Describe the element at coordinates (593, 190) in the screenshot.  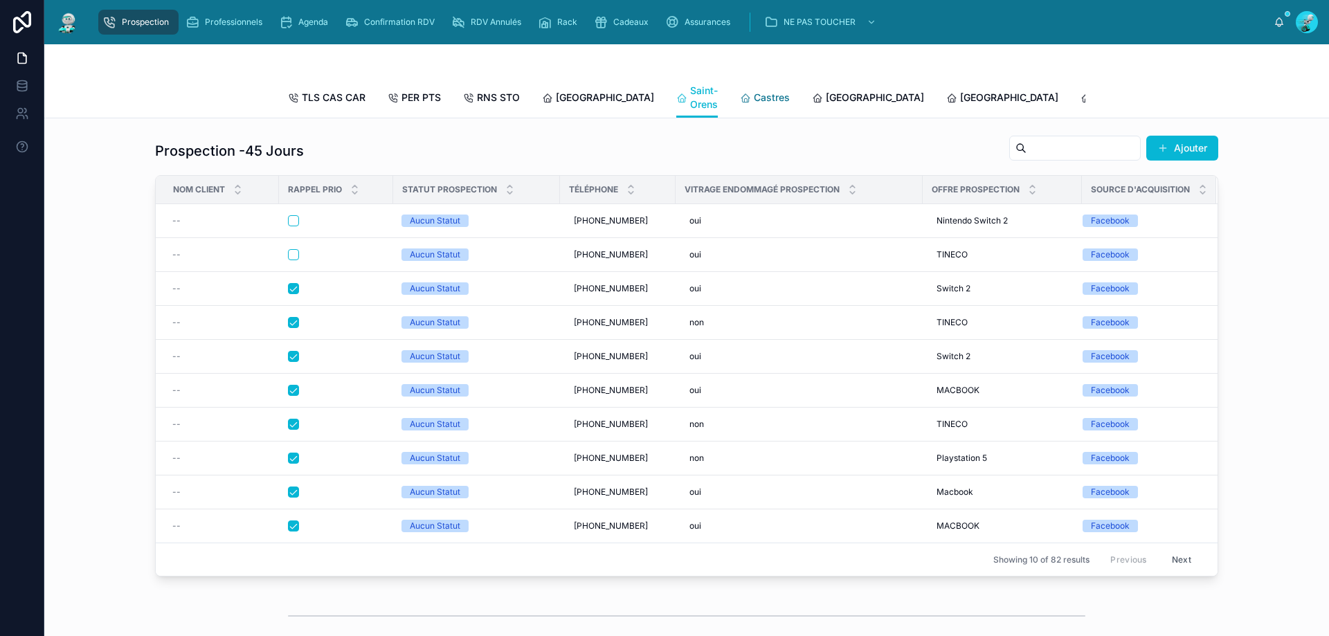
I see `span: Téléphone` at that location.